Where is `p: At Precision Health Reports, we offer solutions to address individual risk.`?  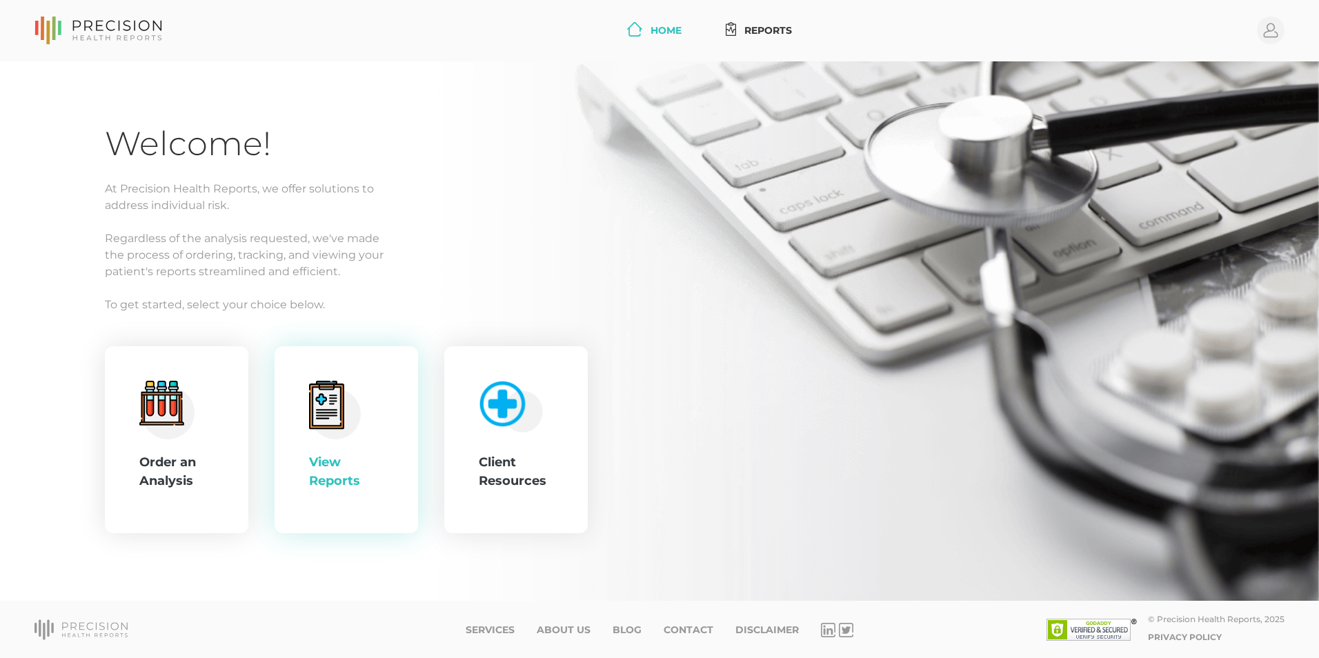
p: At Precision Health Reports, we offer solutions to address individual risk. is located at coordinates (659, 197).